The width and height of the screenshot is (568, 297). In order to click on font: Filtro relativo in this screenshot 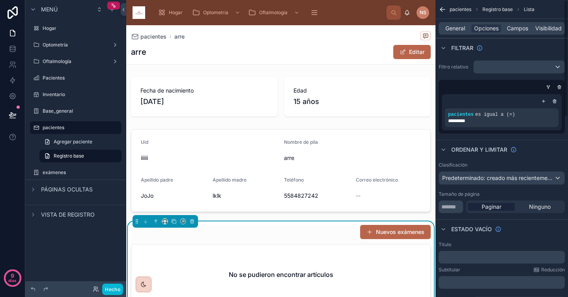, I will do `click(453, 67)`.